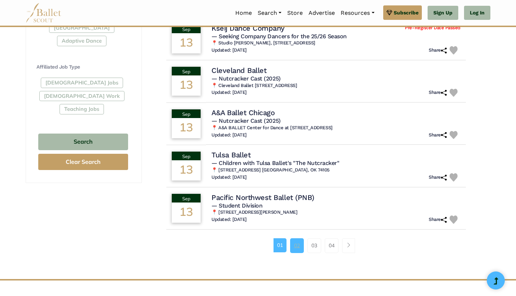  What do you see at coordinates (443, 13) in the screenshot?
I see `a: Sign Up` at bounding box center [443, 13].